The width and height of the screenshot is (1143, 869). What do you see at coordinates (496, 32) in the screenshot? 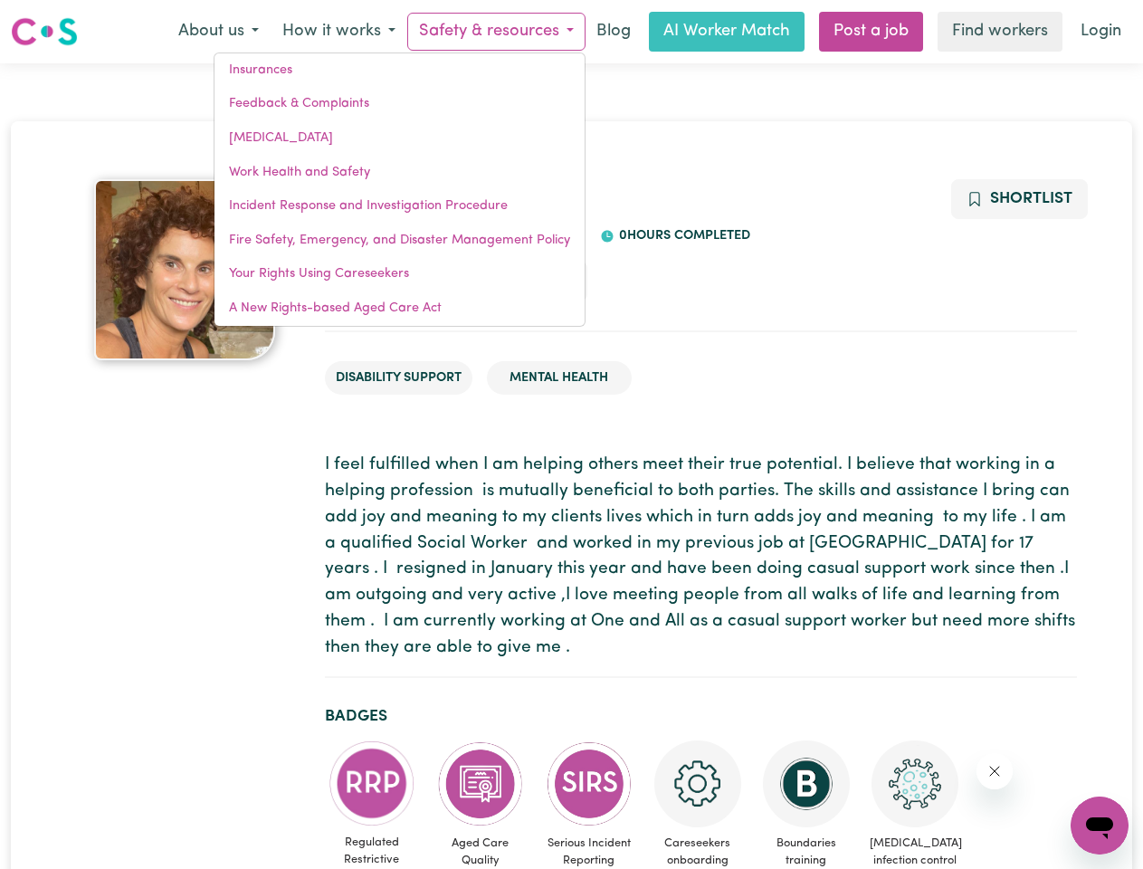
I see `button: Safety & resources` at bounding box center [496, 32].